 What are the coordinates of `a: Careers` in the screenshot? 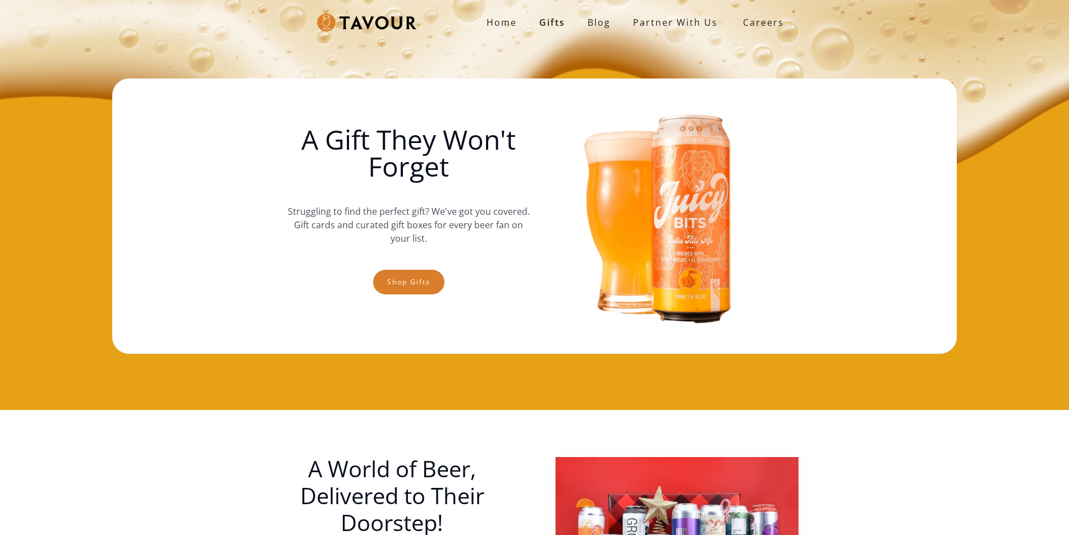 It's located at (760, 22).